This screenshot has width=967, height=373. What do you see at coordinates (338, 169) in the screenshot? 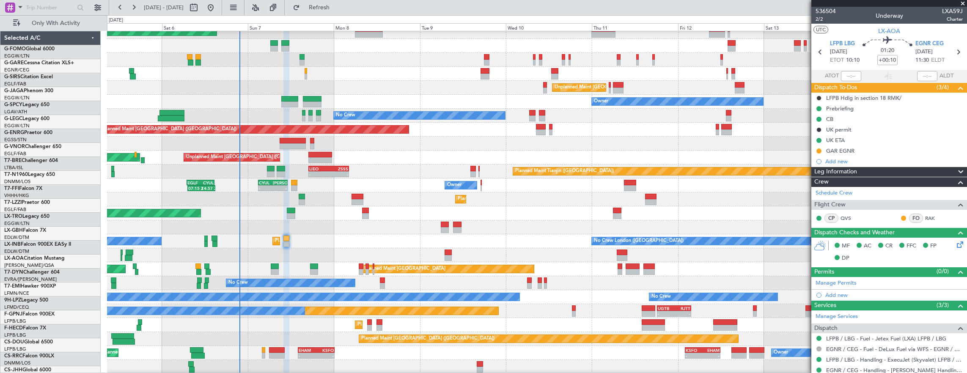
I see `div: ZSSS` at bounding box center [338, 169].